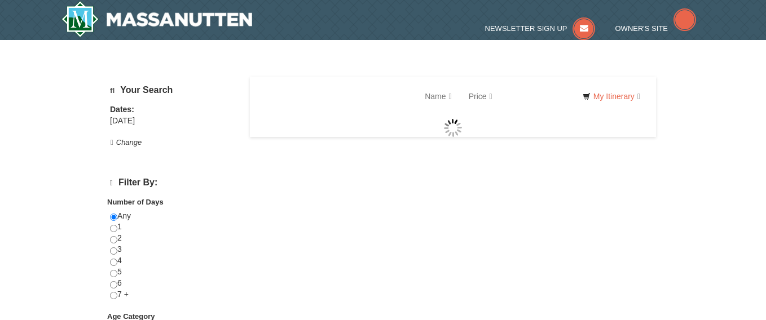 The image size is (766, 320). What do you see at coordinates (540, 28) in the screenshot?
I see `a: Newsletter Sign Up` at bounding box center [540, 28].